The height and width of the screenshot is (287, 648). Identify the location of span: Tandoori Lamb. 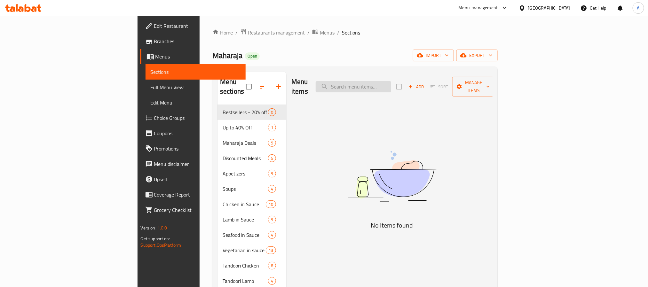
(245, 281).